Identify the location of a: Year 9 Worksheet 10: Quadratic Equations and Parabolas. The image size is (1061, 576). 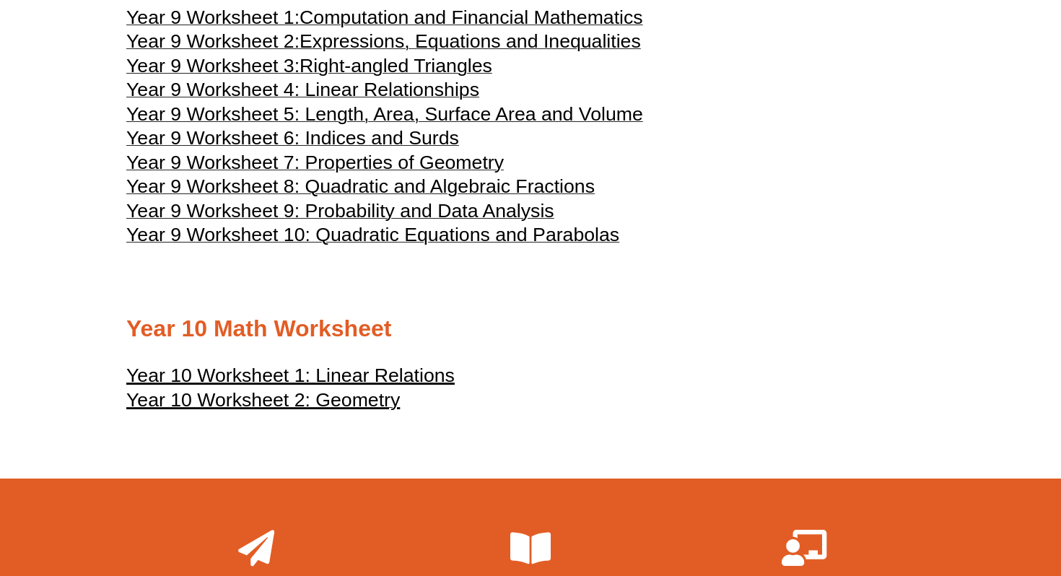
(373, 238).